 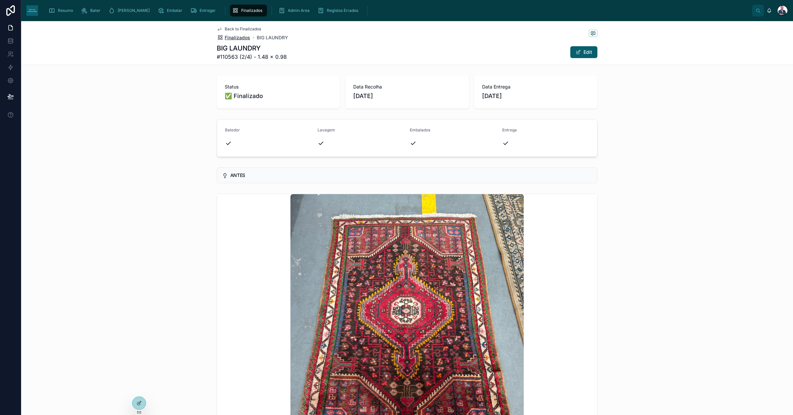 I want to click on a: Resumo, so click(x=62, y=11).